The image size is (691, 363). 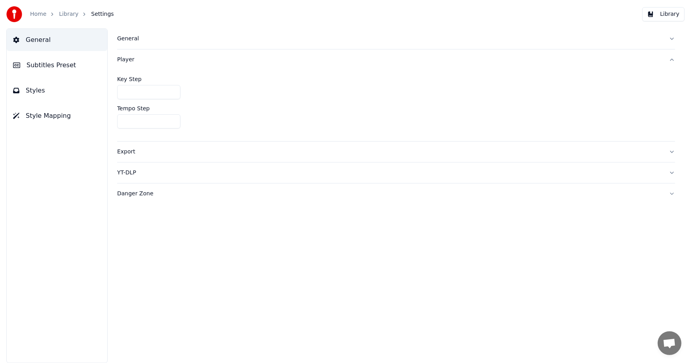 What do you see at coordinates (396, 194) in the screenshot?
I see `button: Danger Zone` at bounding box center [396, 194].